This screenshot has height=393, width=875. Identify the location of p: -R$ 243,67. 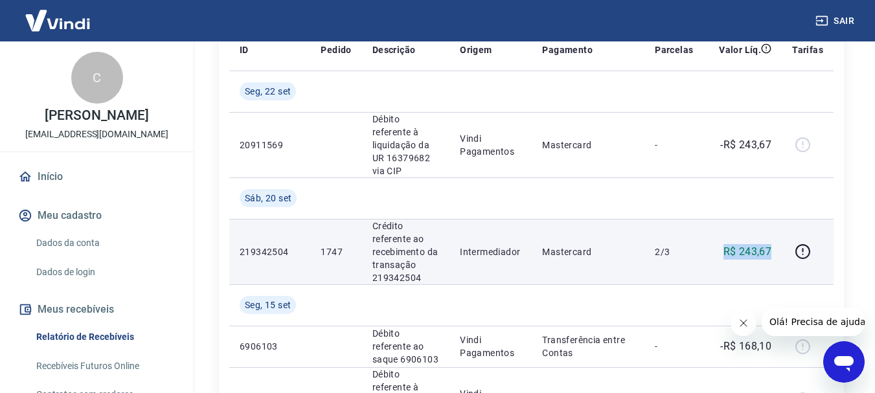
(745, 145).